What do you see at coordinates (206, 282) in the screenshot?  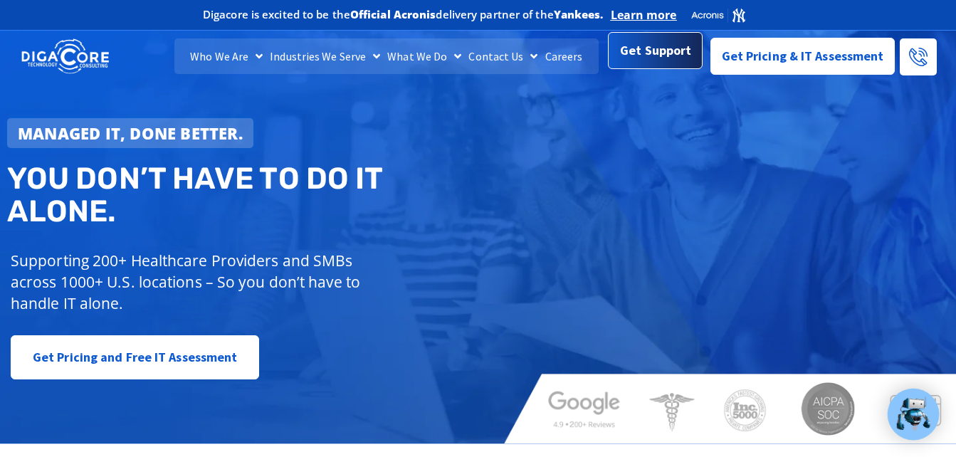 I see `p: Supporting 200+ Healthcare Providers and SMBs across 1000+ U.S. locations – So you don’t have to ...` at bounding box center [206, 282].